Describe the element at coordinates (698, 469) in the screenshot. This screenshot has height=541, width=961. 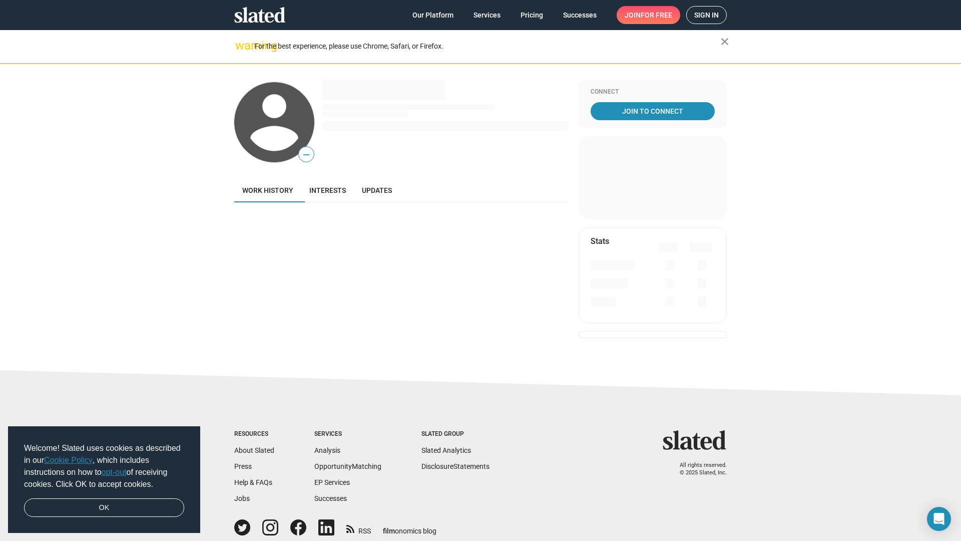
I see `p: All rights reserved. © 2025 Slated, Inc.` at that location.